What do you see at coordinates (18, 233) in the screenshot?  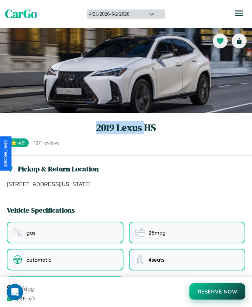 I see `img: fuel type` at bounding box center [18, 233].